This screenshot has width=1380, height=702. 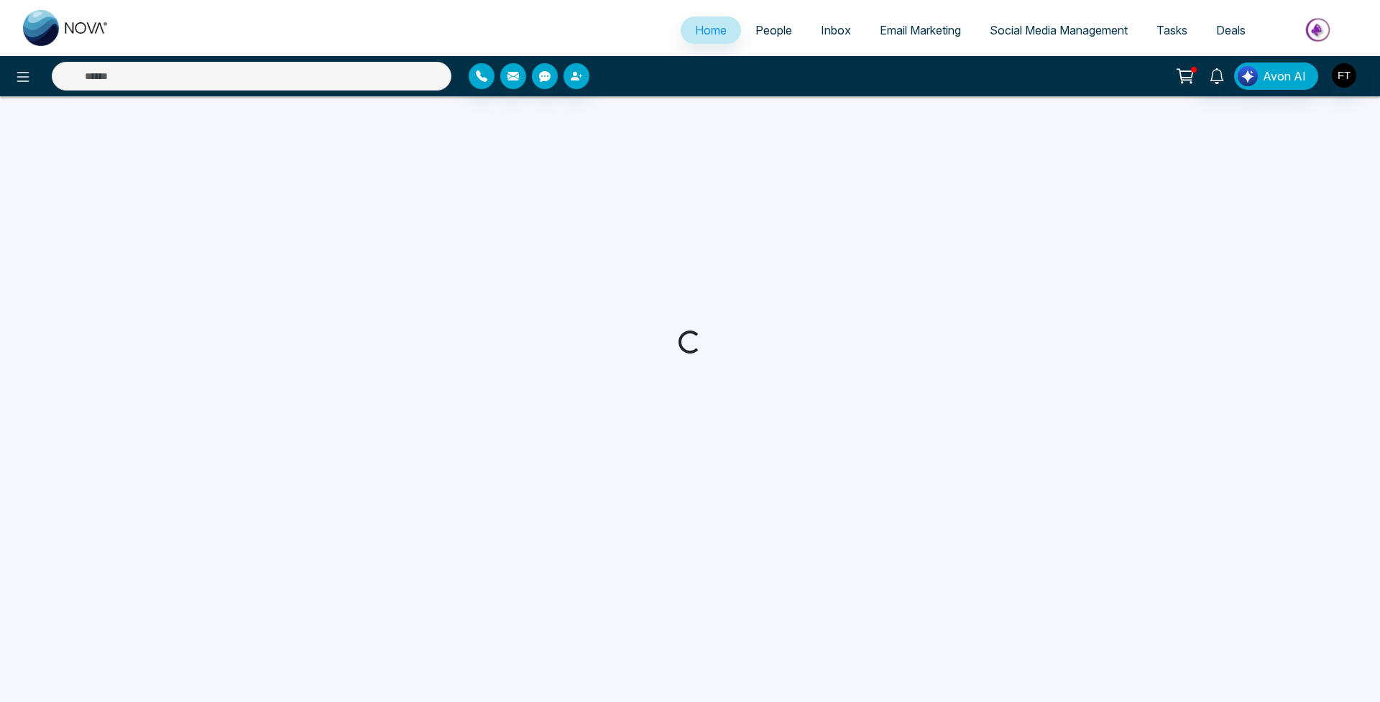 I want to click on img: Lead Flow, so click(x=1248, y=76).